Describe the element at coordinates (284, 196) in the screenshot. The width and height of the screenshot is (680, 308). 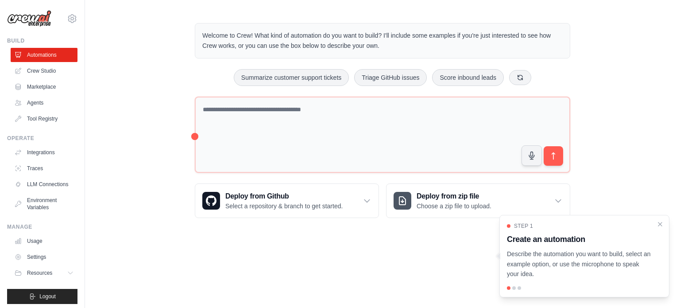
I see `h3: Deploy from Github` at that location.